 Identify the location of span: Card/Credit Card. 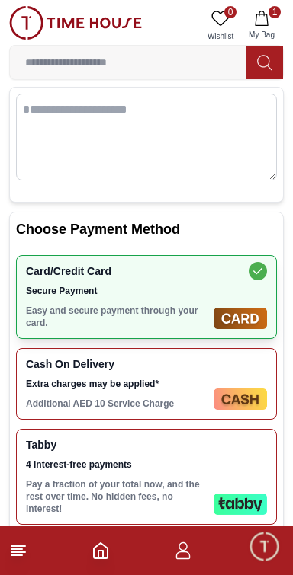
(117, 271).